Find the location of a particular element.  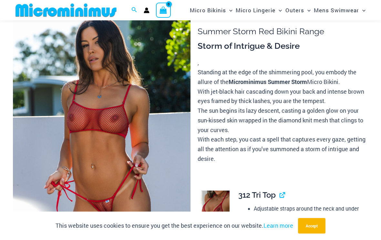

h1: Summer Storm Red Bikini Range is located at coordinates (283, 31).